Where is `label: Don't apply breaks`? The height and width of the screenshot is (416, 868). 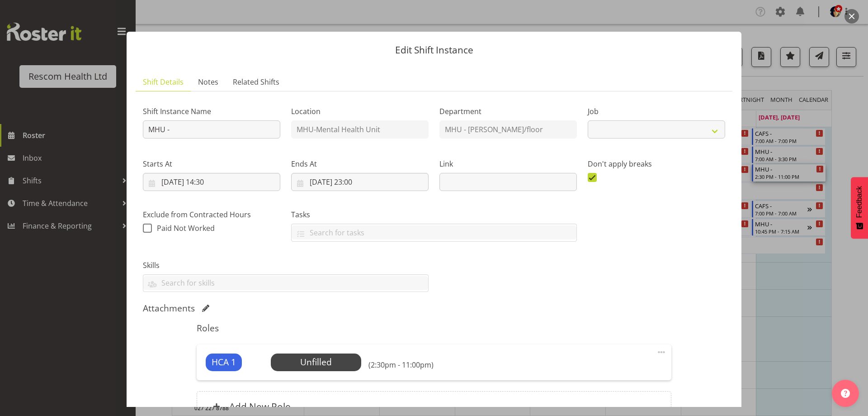
label: Don't apply breaks is located at coordinates (657, 164).